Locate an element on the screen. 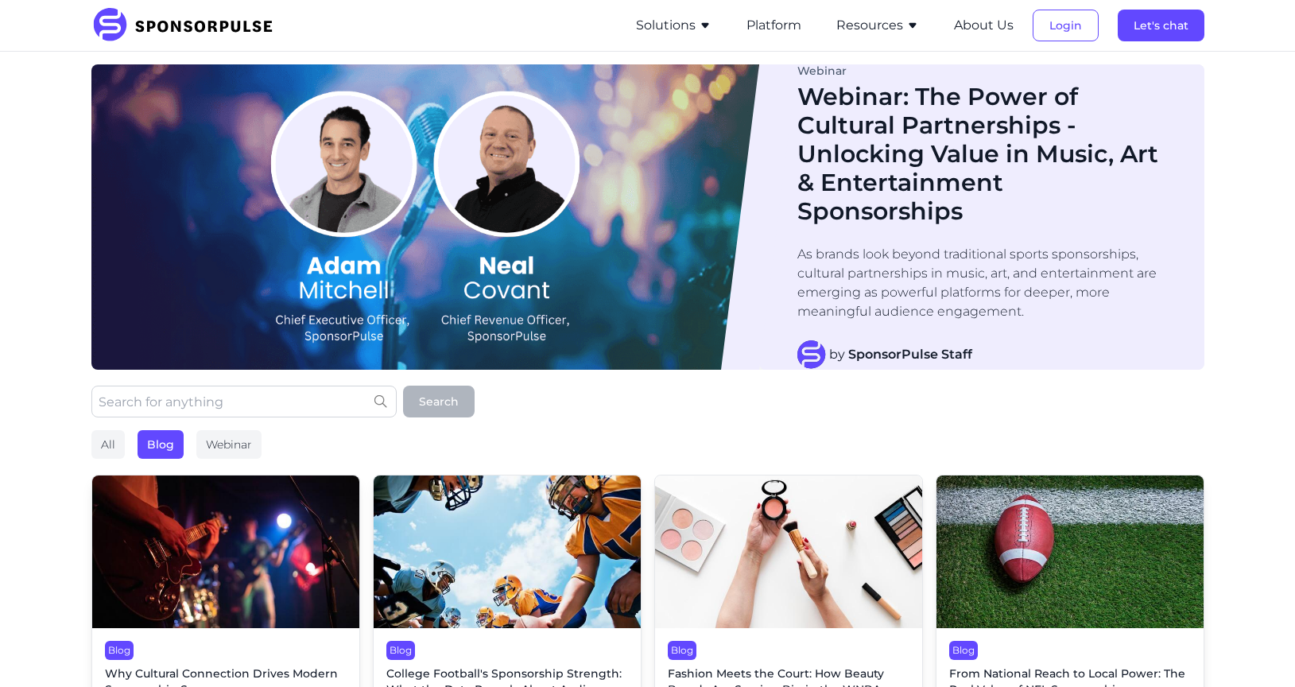 The image size is (1295, 687). img: search icon is located at coordinates (381, 401).